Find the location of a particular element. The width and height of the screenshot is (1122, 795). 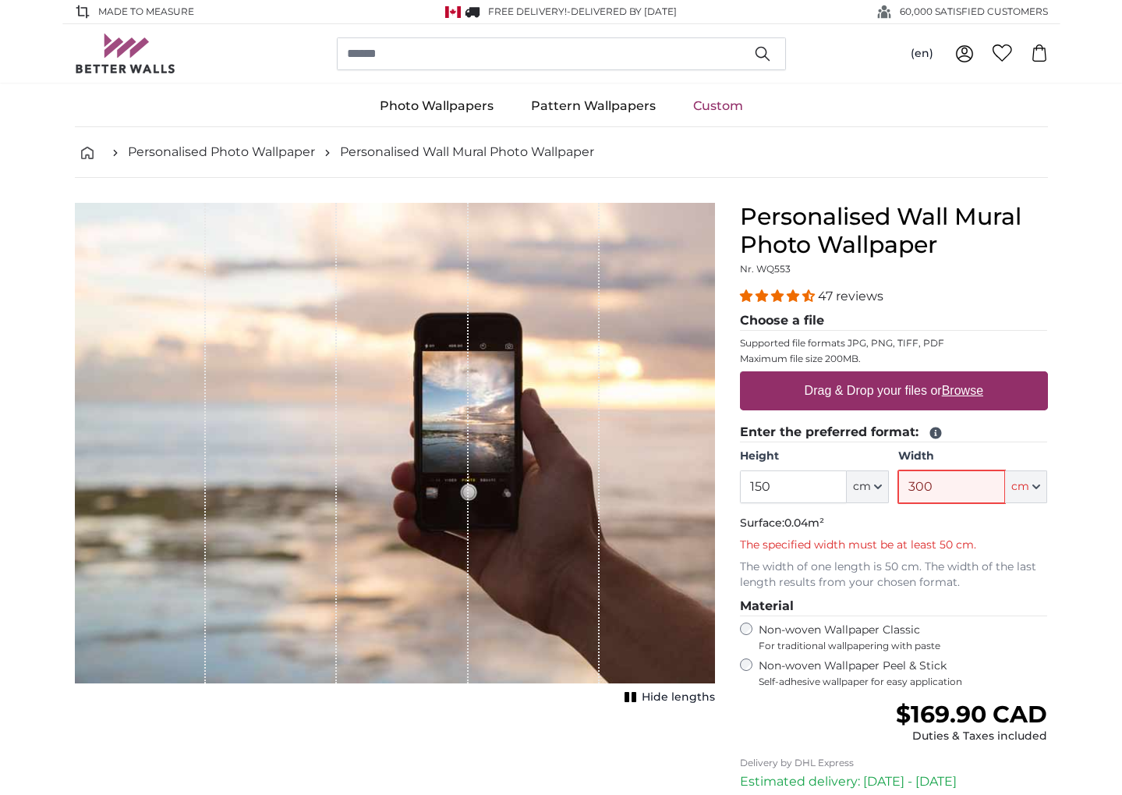

label: Width is located at coordinates (973, 456).